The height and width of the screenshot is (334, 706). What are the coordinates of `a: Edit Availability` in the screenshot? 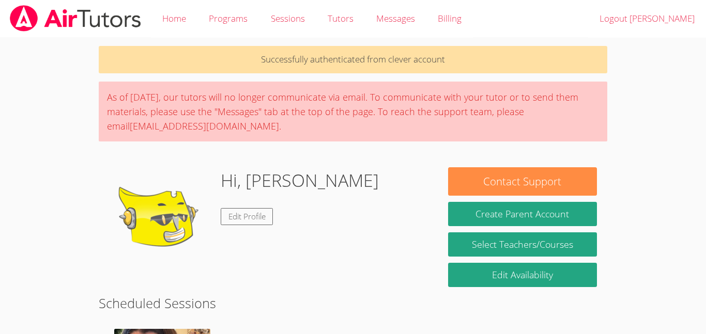 It's located at (522, 275).